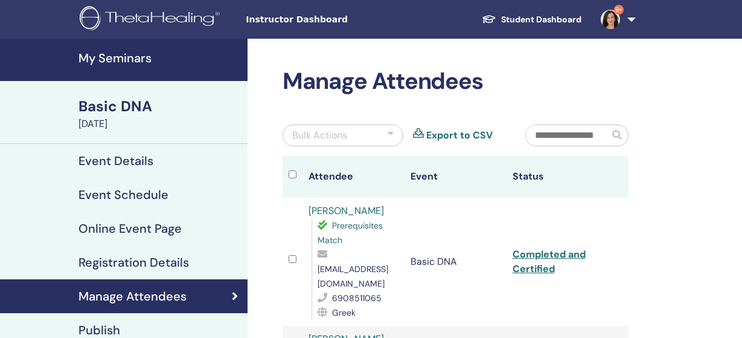 The image size is (742, 338). Describe the element at coordinates (456, 82) in the screenshot. I see `h2: Manage Attendees` at that location.